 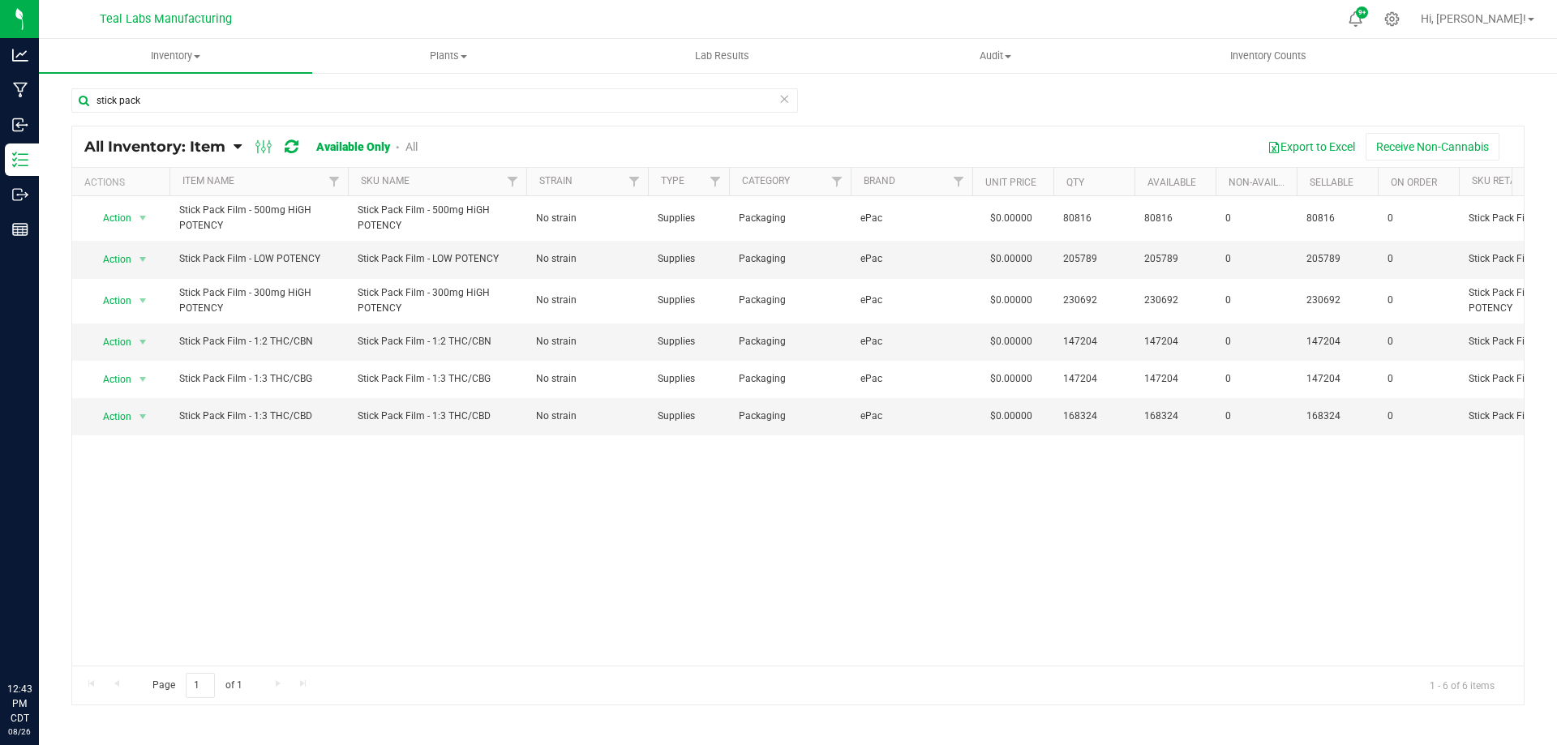 I want to click on span: Plants, so click(x=449, y=56).